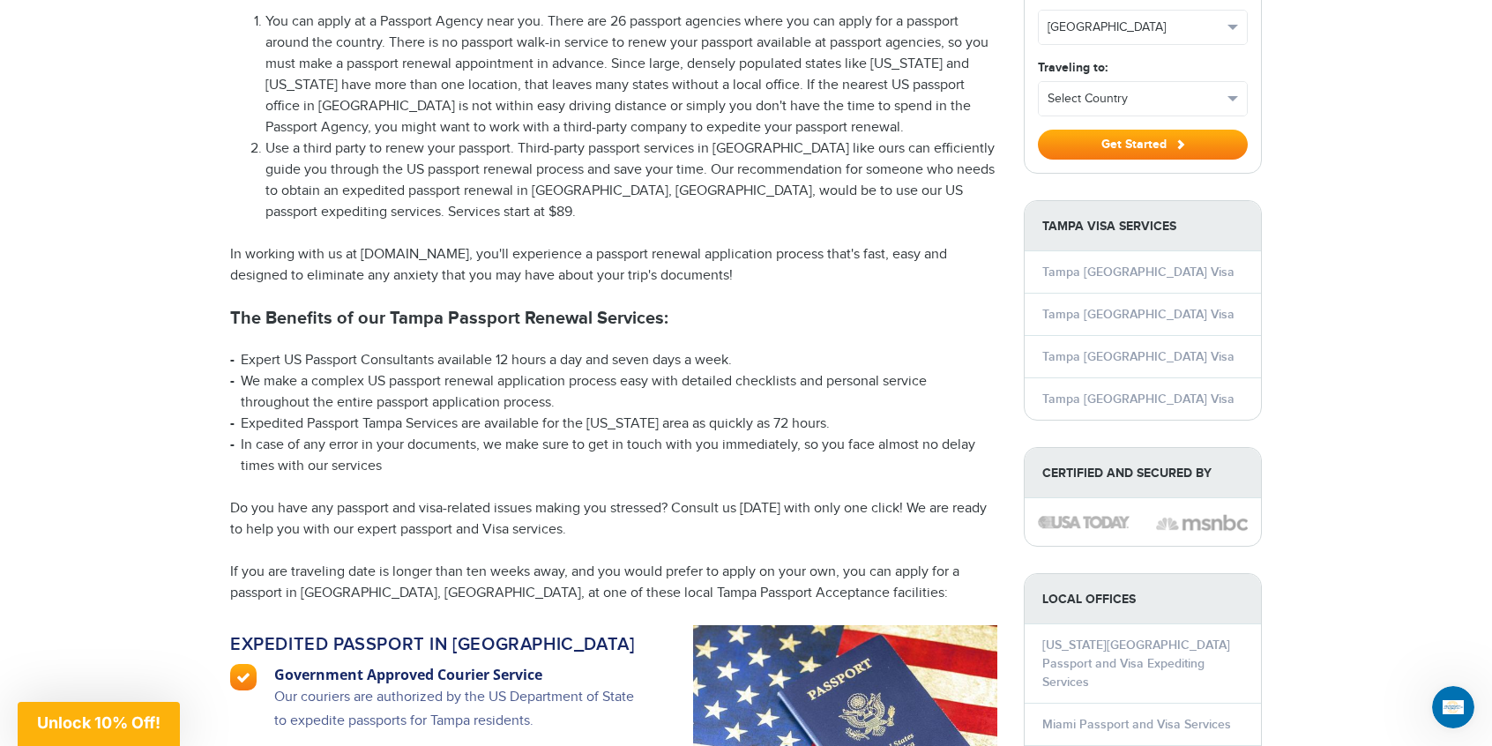 Image resolution: width=1492 pixels, height=746 pixels. I want to click on a: Miami Passport and Visa Services, so click(1137, 724).